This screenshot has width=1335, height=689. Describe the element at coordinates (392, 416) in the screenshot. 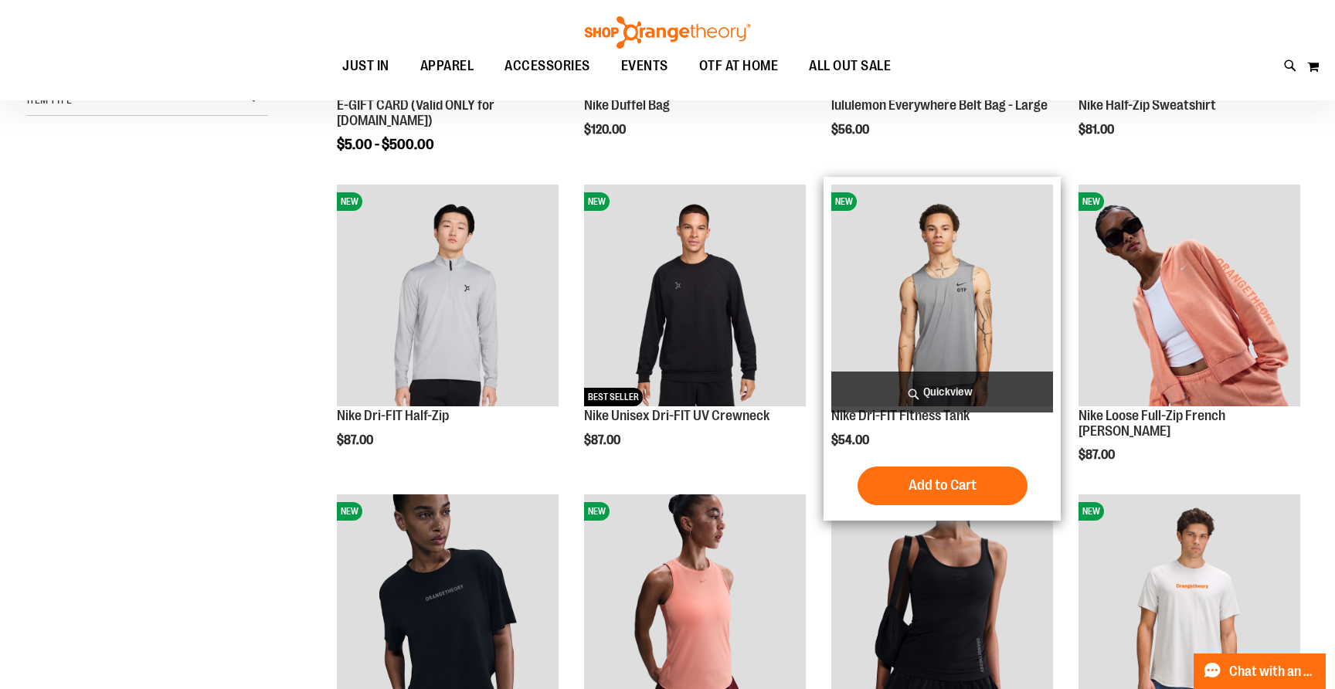

I see `a: Nike Dri-FIT Half-Zip` at that location.